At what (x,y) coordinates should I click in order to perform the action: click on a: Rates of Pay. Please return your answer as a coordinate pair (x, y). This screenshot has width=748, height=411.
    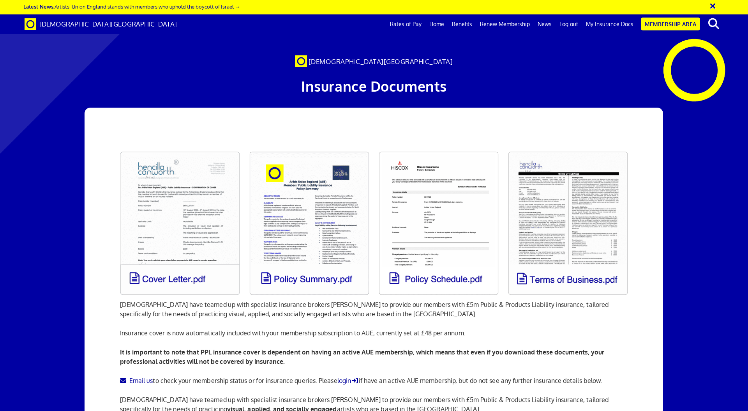
    Looking at the image, I should click on (406, 24).